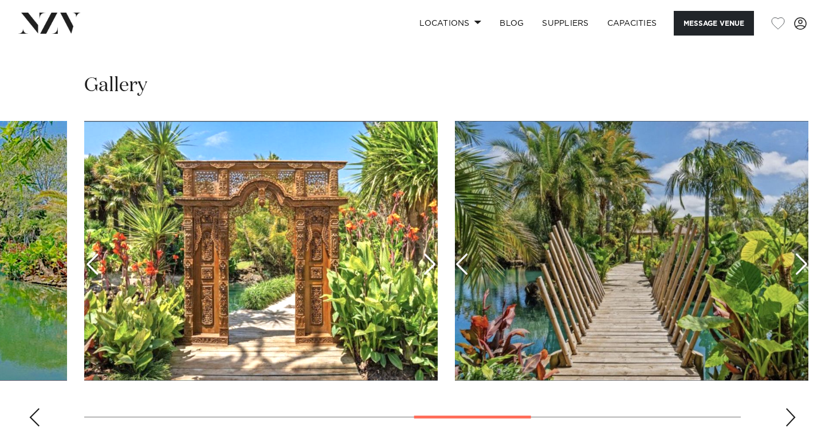  Describe the element at coordinates (116, 85) in the screenshot. I see `h2: Gallery` at that location.